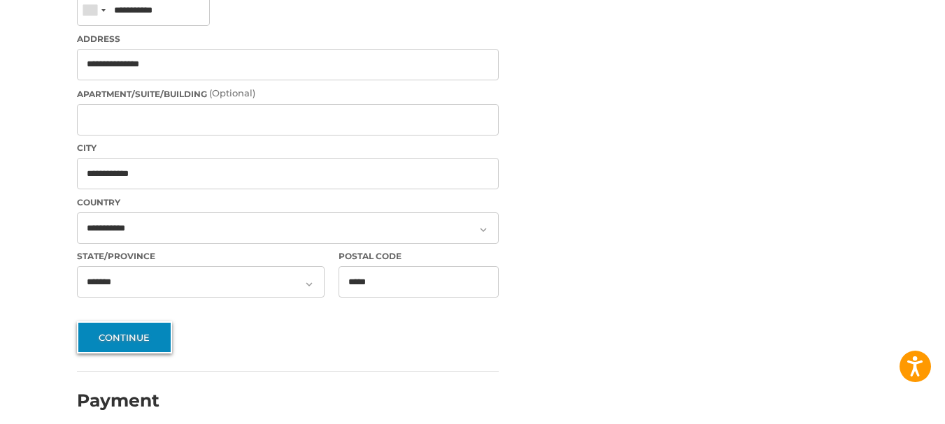 This screenshot has height=424, width=945. Describe the element at coordinates (118, 401) in the screenshot. I see `h2: Payment` at that location.